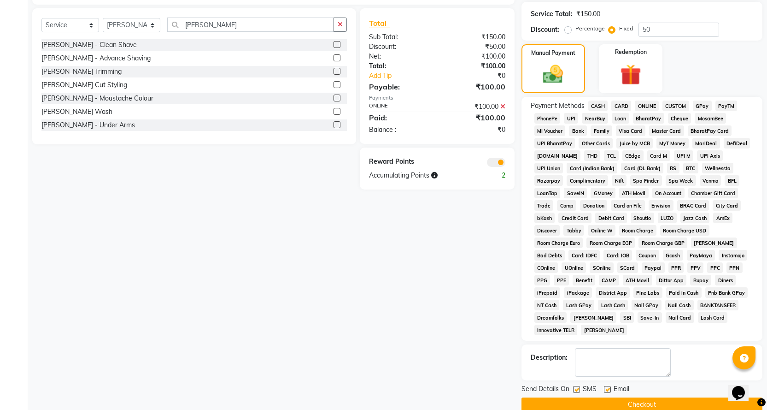 The width and height of the screenshot is (767, 410). What do you see at coordinates (406, 76) in the screenshot?
I see `a: Add Tip` at bounding box center [406, 76].